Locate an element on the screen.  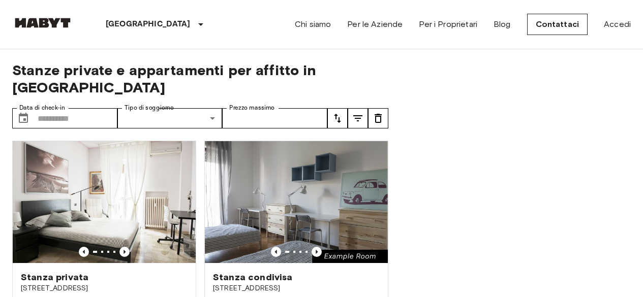
img: Marketing picture of unit IT-14-022-001-03H is located at coordinates (104, 202).